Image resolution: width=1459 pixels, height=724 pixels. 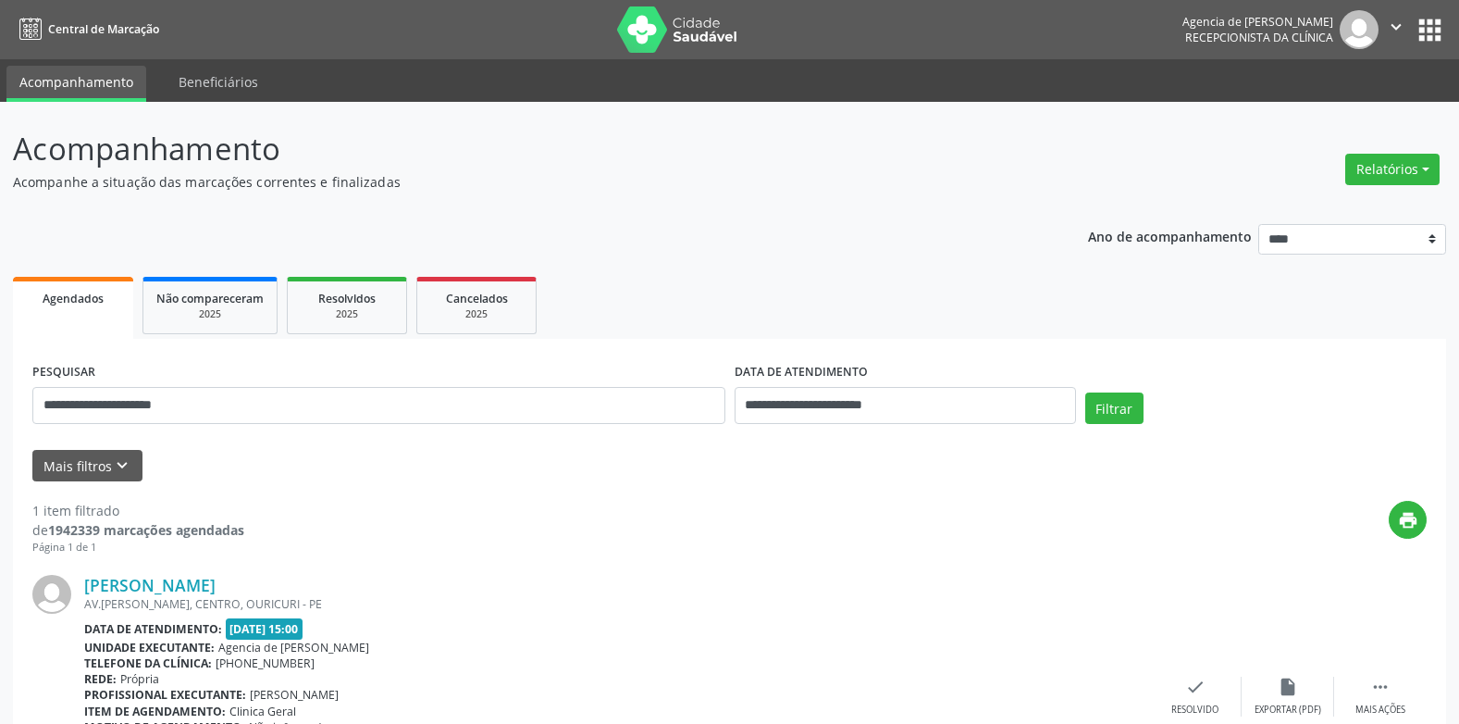 What do you see at coordinates (155, 711) in the screenshot?
I see `b: Item de agendamento:` at bounding box center [155, 711].